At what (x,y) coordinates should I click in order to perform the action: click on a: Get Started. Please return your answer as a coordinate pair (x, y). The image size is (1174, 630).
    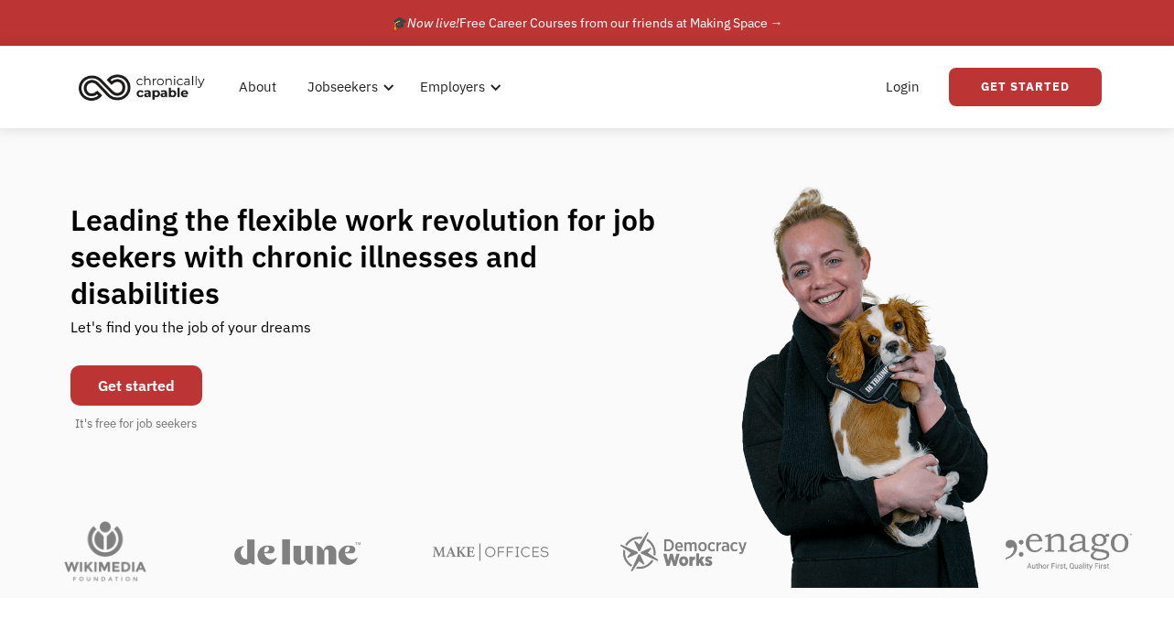
    Looking at the image, I should click on (1025, 87).